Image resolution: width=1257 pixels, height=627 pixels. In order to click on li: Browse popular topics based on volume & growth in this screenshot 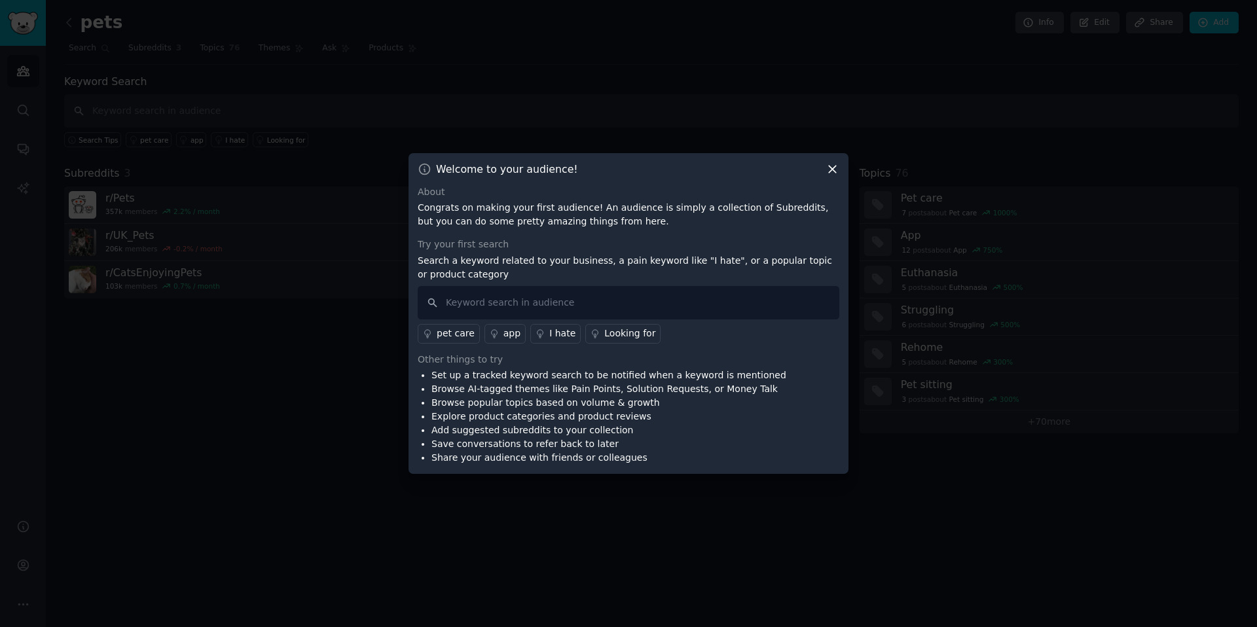, I will do `click(609, 403)`.